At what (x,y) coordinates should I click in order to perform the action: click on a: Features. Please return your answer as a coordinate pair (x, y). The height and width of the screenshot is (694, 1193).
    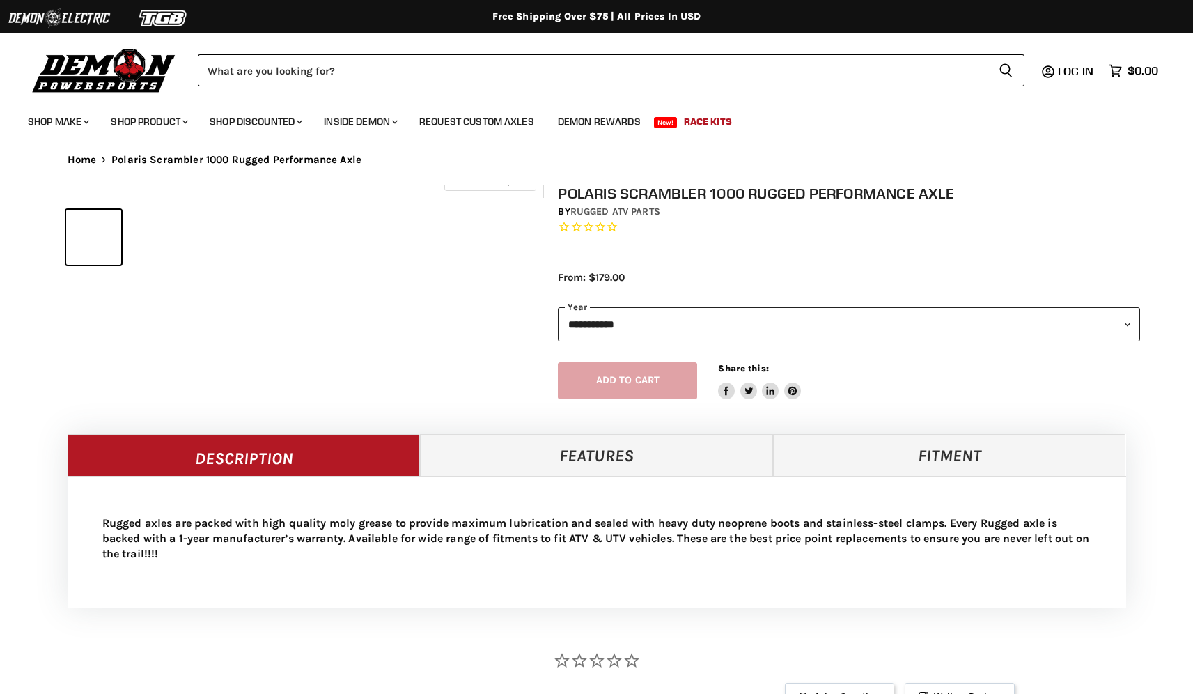
    Looking at the image, I should click on (596, 455).